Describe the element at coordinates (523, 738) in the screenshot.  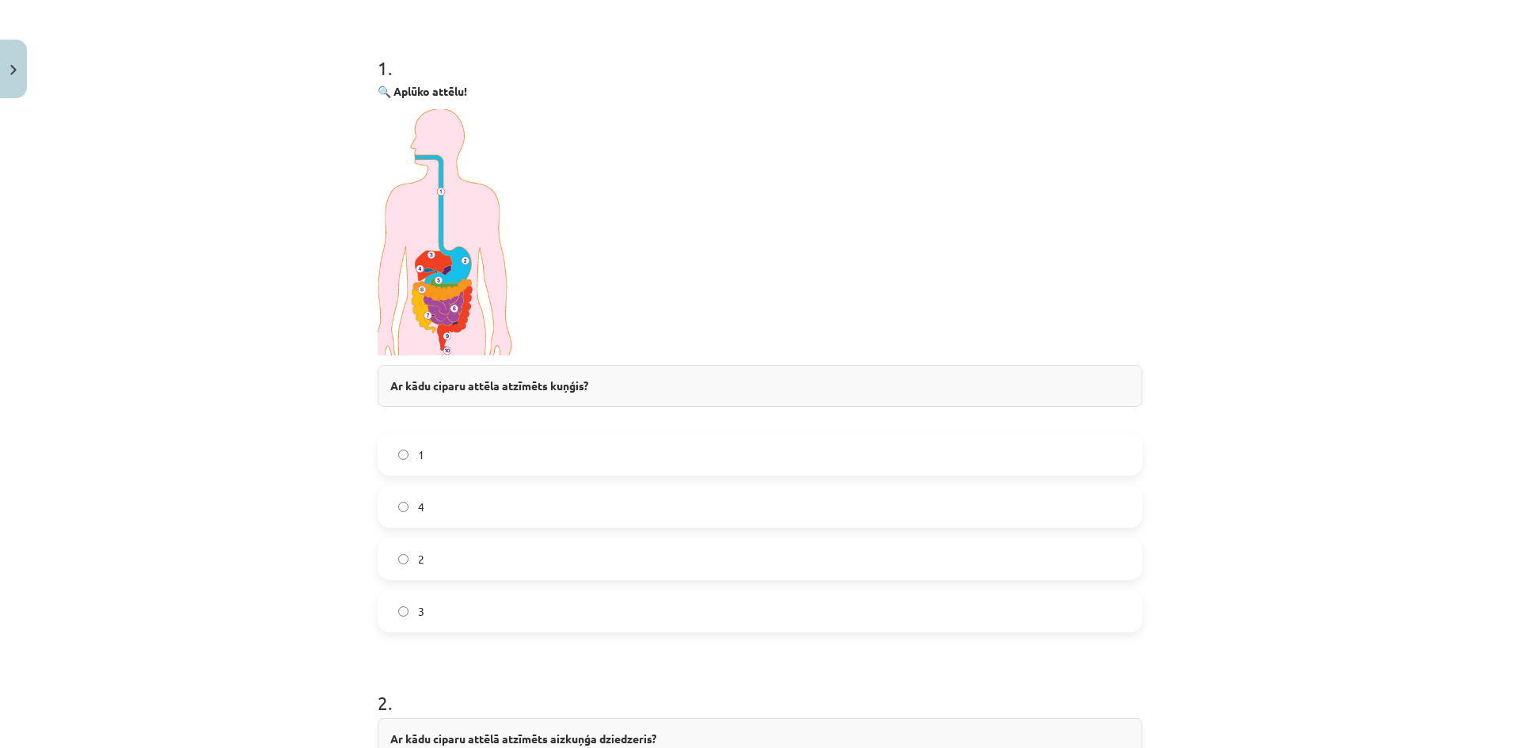
I see `strong: Ar kādu ciparu attēlā atzīmēts aizkuņģa dziedzeris?` at that location.